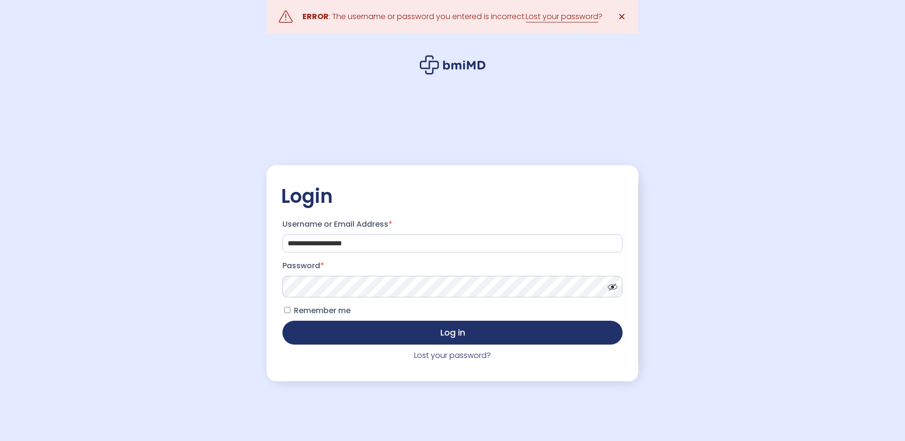  I want to click on span: Remember me, so click(322, 310).